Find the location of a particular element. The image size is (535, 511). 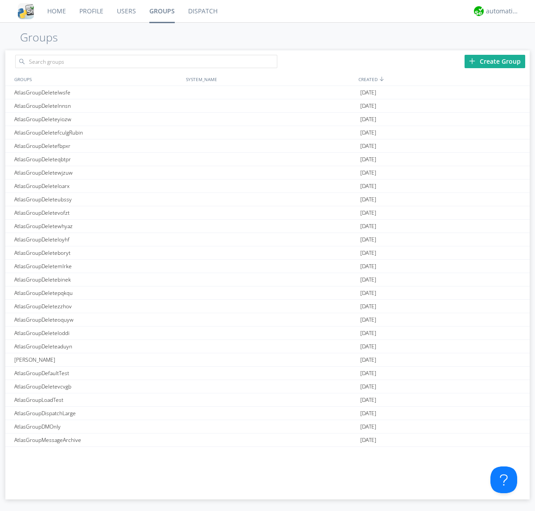

img: d2d01cd9b4174d08988066c6d424eccd is located at coordinates (478, 11).